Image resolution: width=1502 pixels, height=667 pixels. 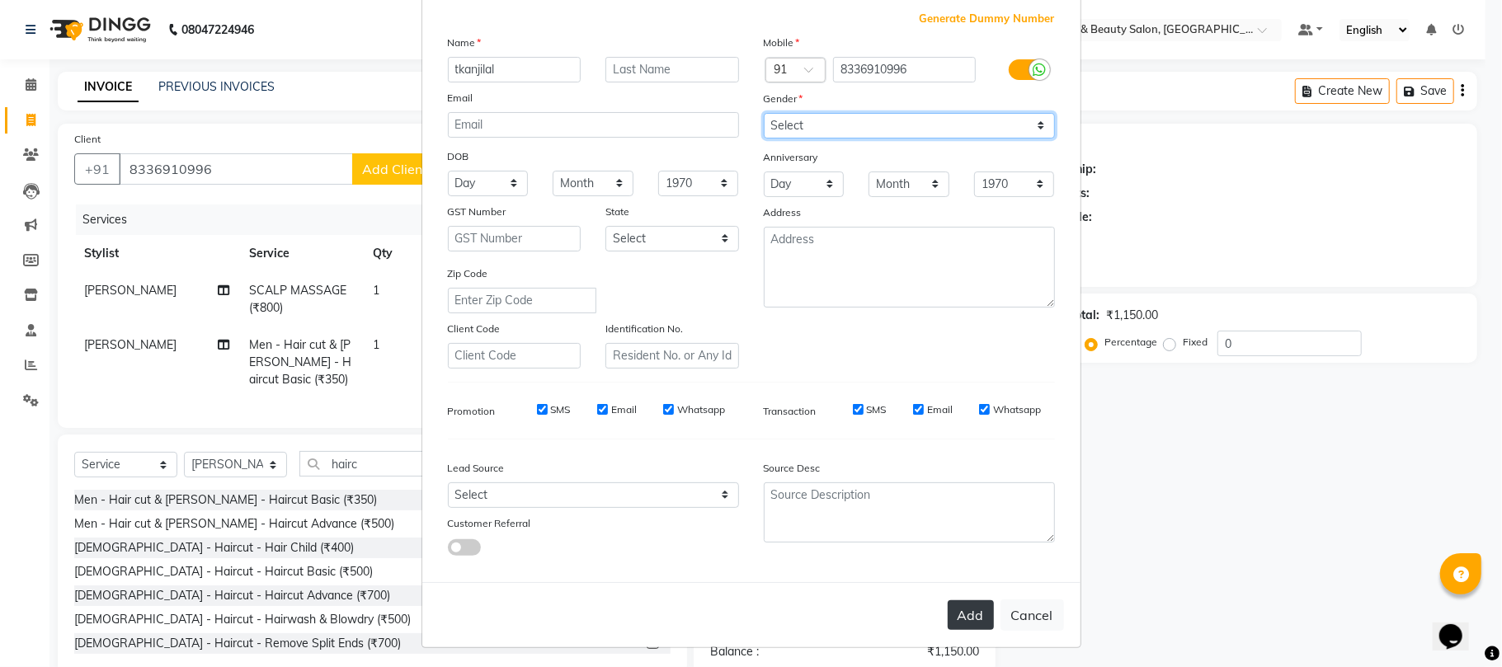 I want to click on label: Identification No., so click(x=644, y=329).